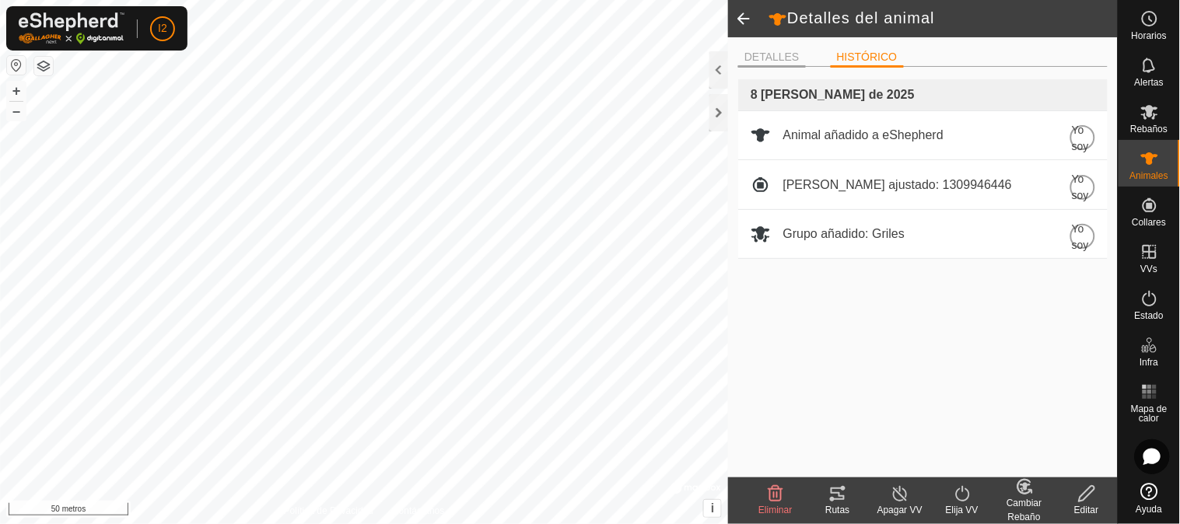 This screenshot has height=524, width=1180. Describe the element at coordinates (328, 511) in the screenshot. I see `font: Política de Privacidad` at that location.